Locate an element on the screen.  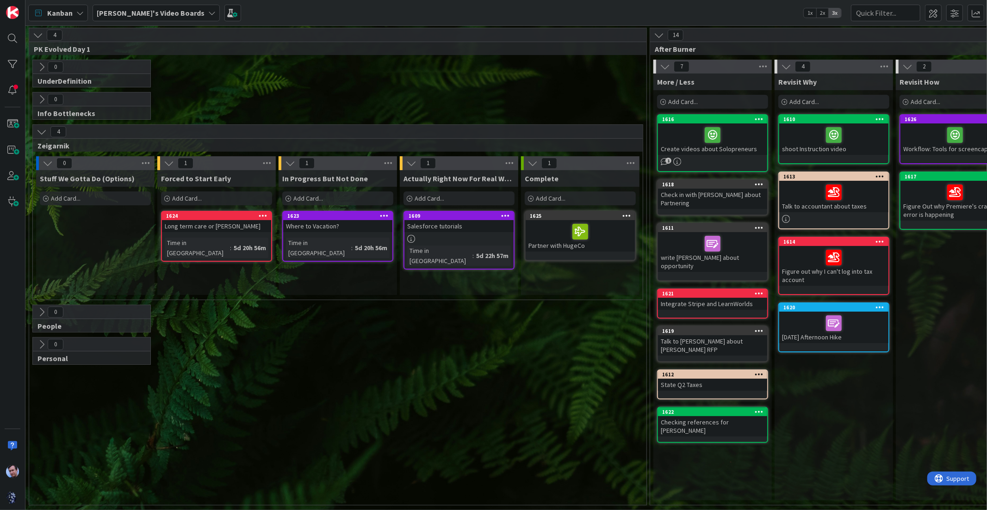
span: Revisit How is located at coordinates (920, 82).